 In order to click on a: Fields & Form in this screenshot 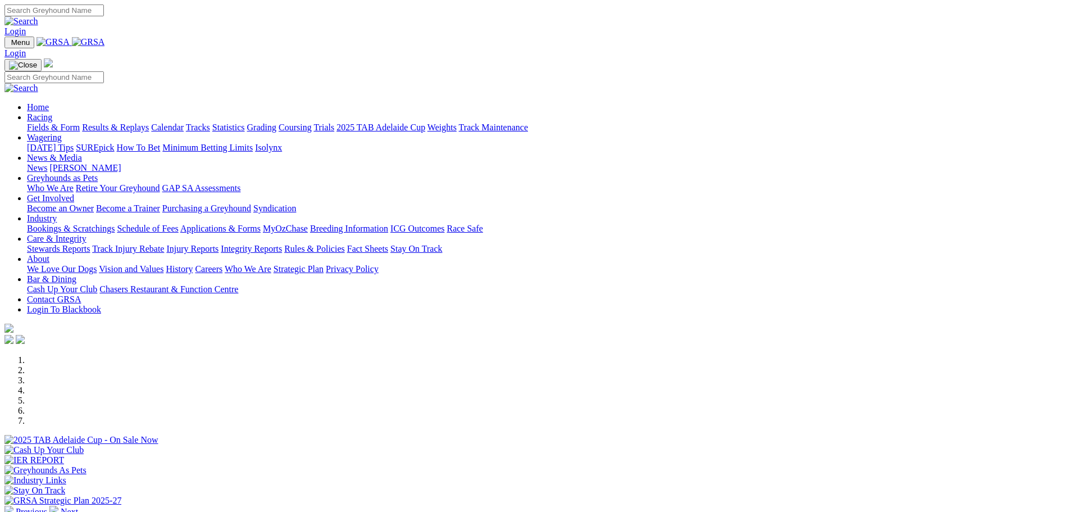, I will do `click(53, 127)`.